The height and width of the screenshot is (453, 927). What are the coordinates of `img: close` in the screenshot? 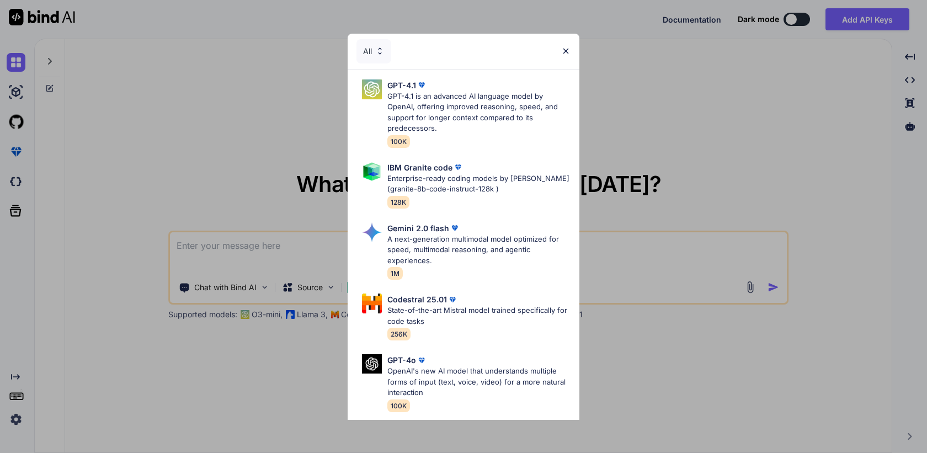 It's located at (566, 51).